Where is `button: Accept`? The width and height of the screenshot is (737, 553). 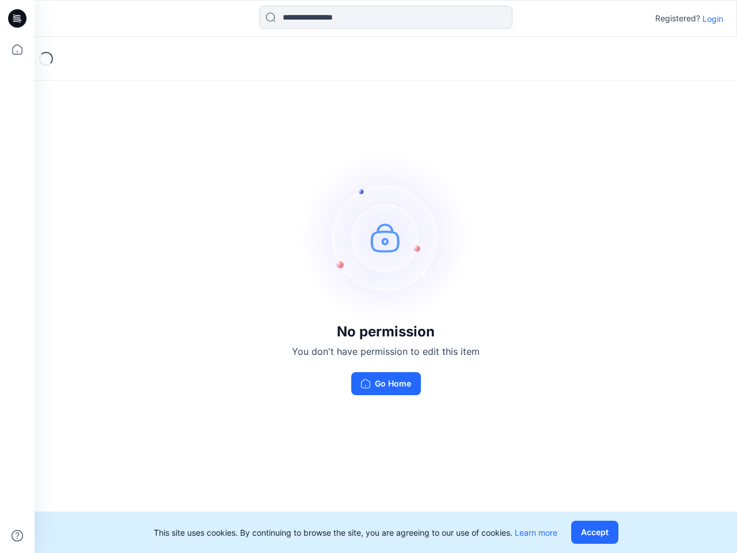
button: Accept is located at coordinates (595, 532).